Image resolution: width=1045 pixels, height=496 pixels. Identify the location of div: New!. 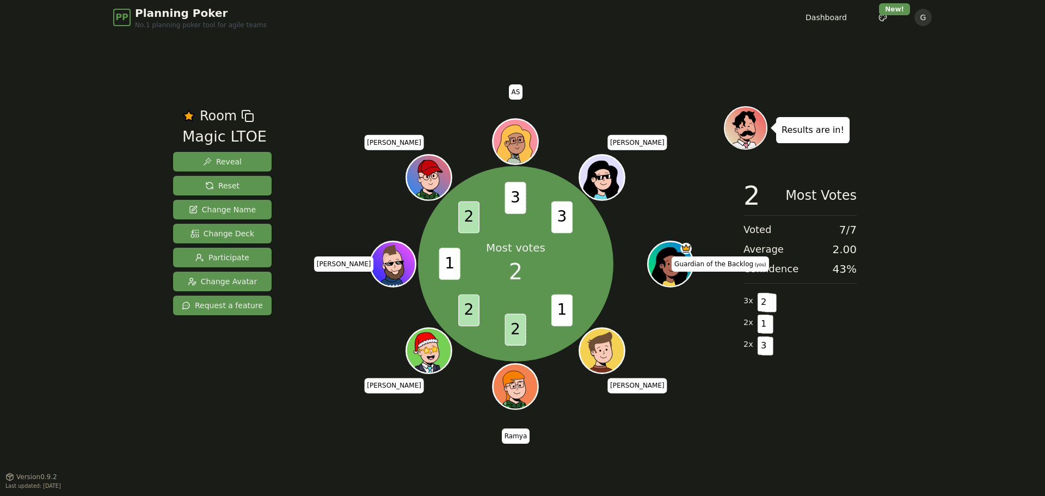
(894, 9).